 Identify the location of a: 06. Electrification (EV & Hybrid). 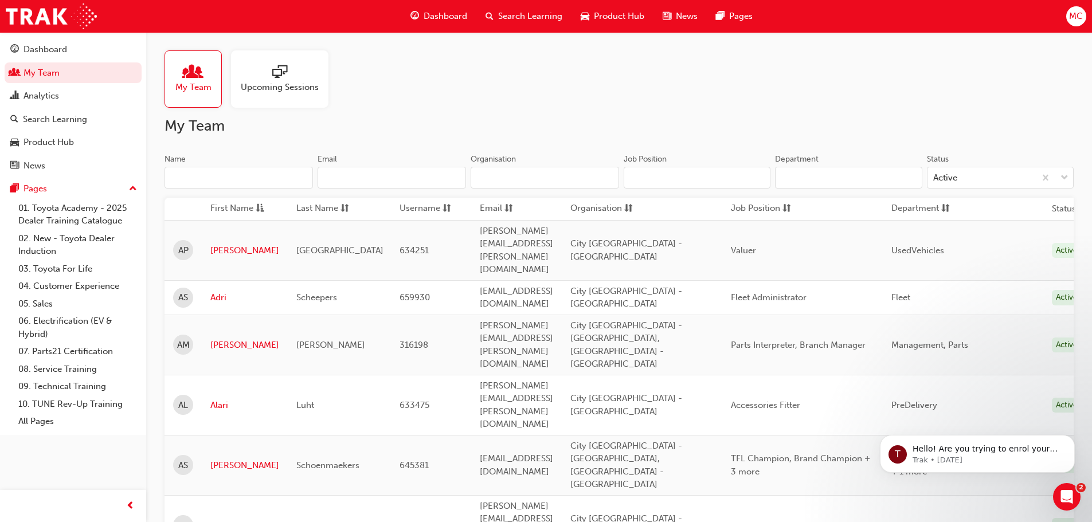
(77, 327).